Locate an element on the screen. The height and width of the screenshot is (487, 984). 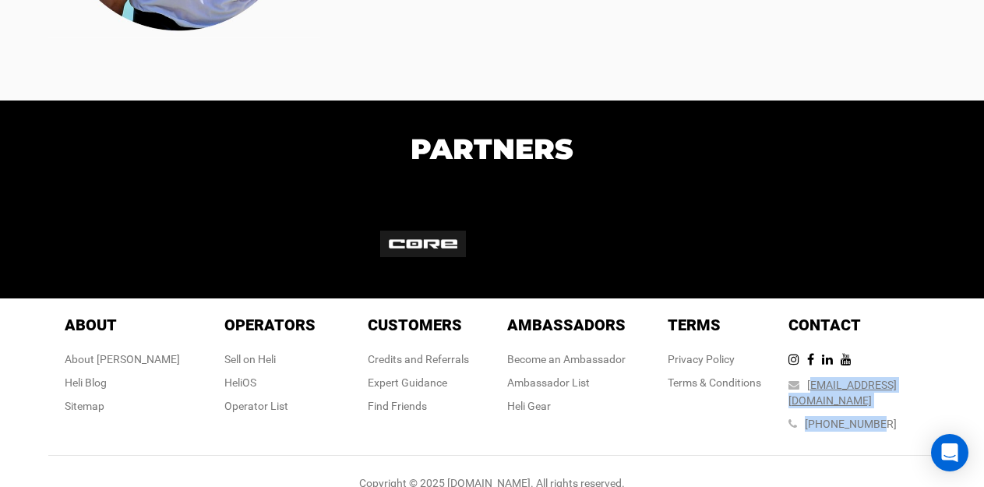
a: Privacy Policy is located at coordinates (701, 359).